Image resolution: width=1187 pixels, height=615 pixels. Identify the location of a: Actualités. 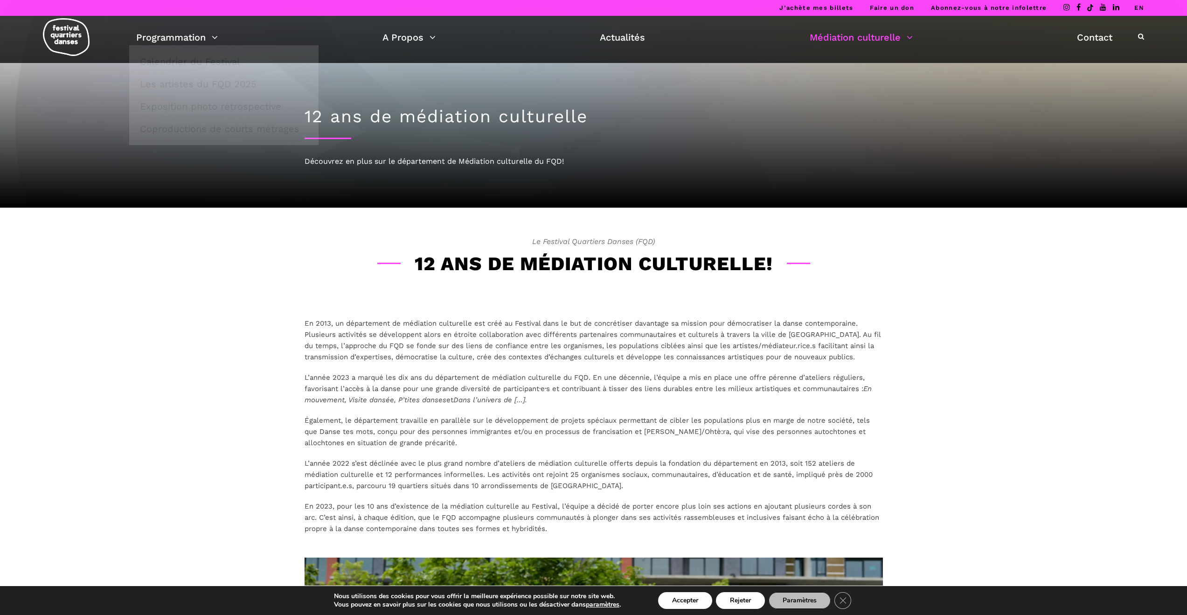
(622, 37).